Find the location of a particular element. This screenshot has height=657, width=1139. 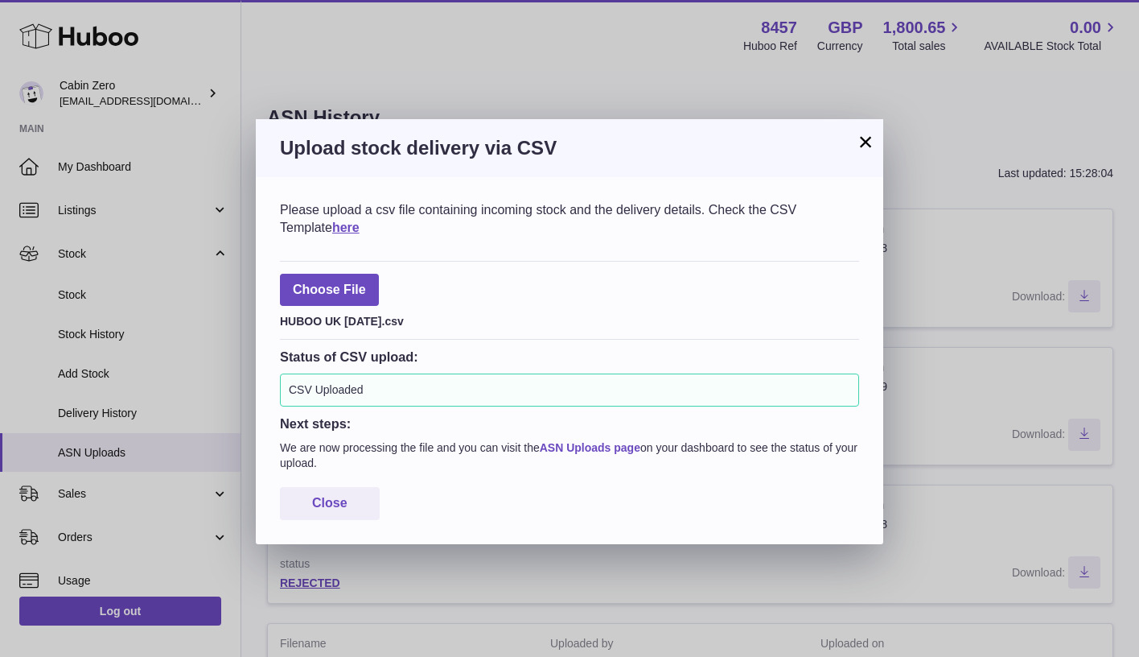

span: Close is located at coordinates (330, 502).